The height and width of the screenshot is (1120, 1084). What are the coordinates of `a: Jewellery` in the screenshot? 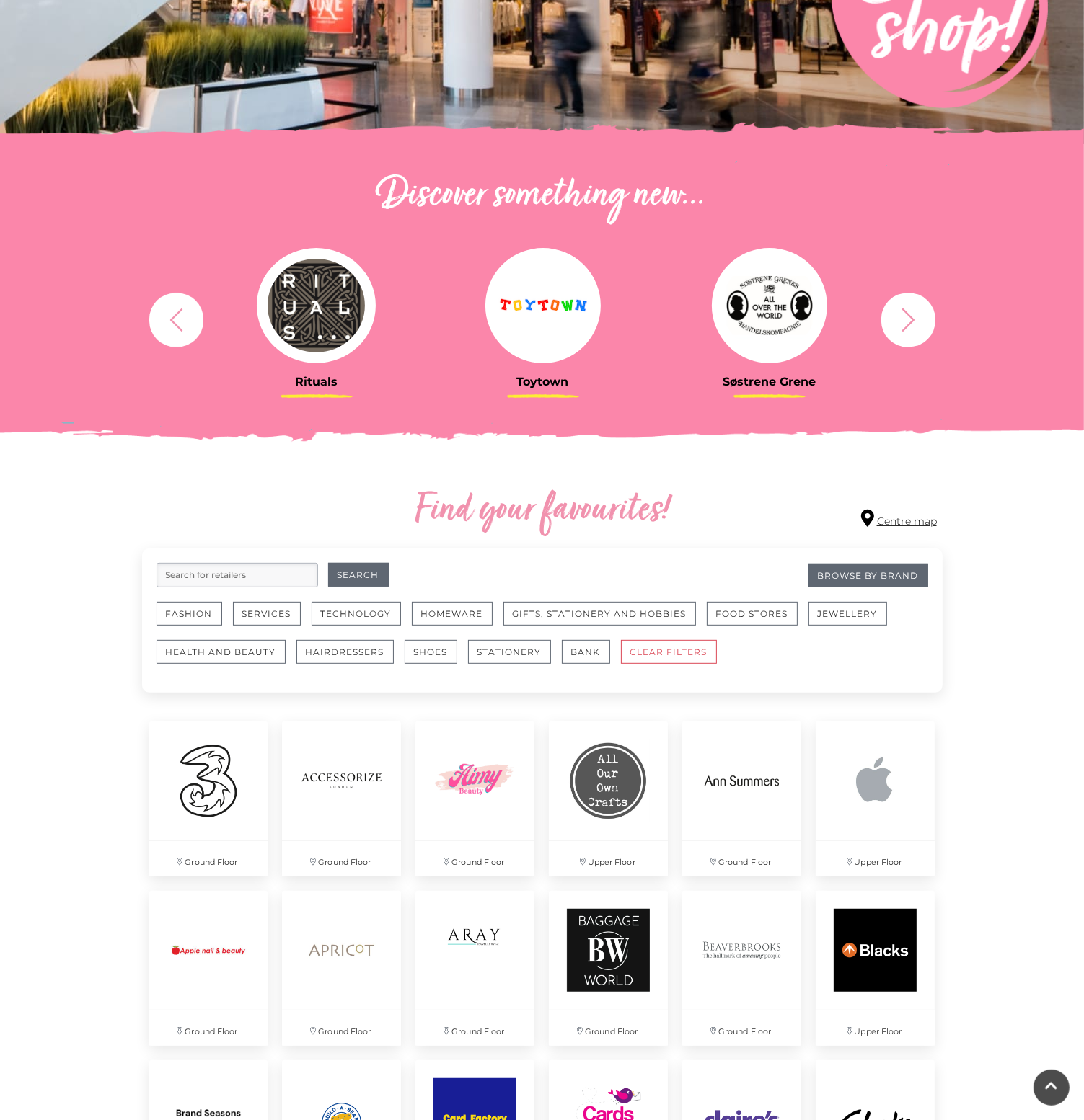 It's located at (853, 621).